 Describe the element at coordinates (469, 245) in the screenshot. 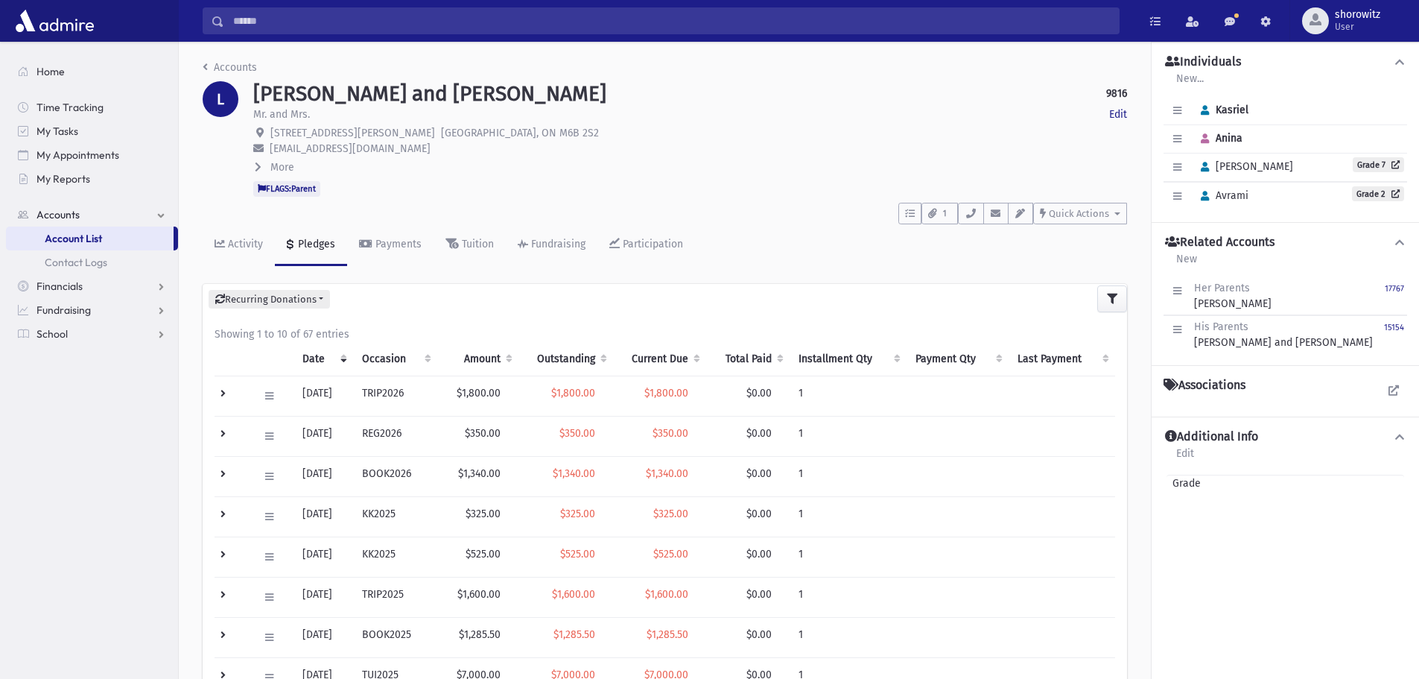

I see `a: Tuition` at that location.